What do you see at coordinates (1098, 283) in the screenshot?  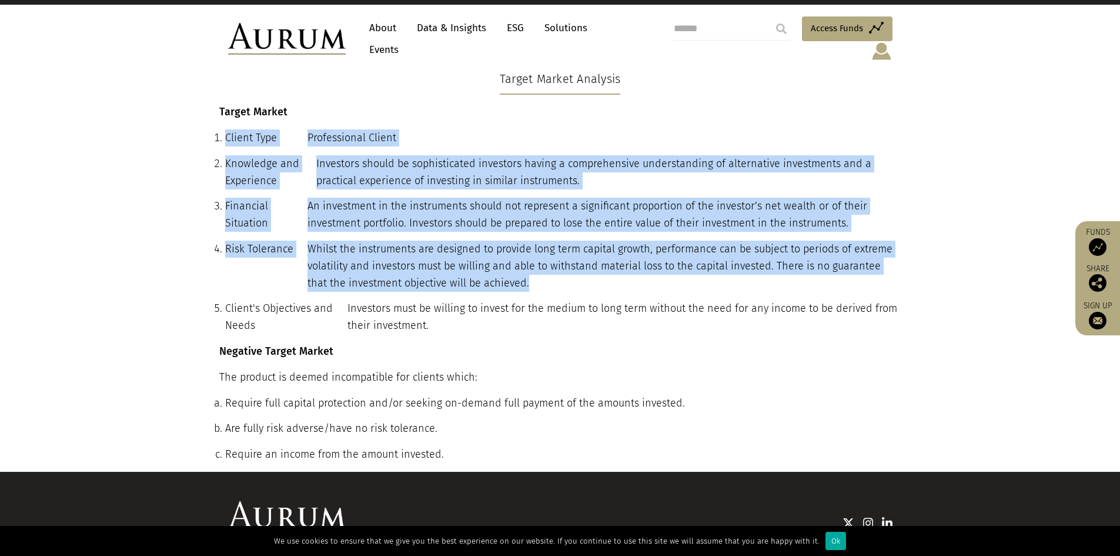 I see `img: Share this post` at bounding box center [1098, 283].